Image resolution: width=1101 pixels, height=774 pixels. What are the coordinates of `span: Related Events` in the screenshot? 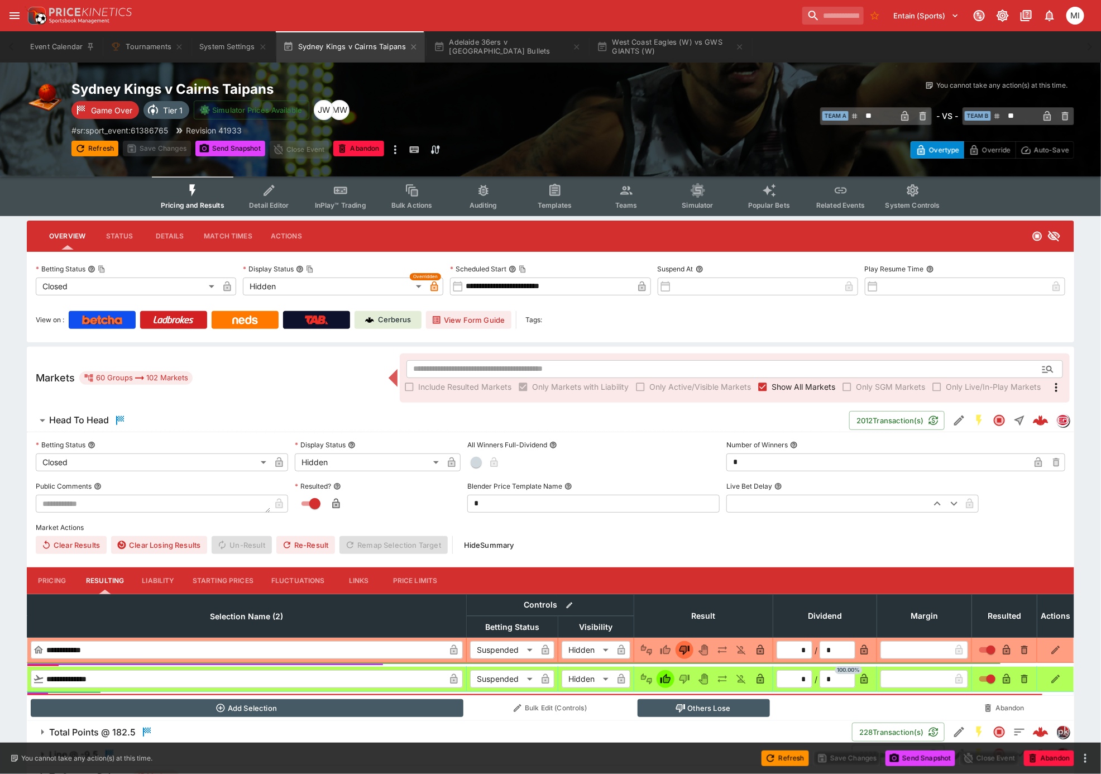 It's located at (840, 205).